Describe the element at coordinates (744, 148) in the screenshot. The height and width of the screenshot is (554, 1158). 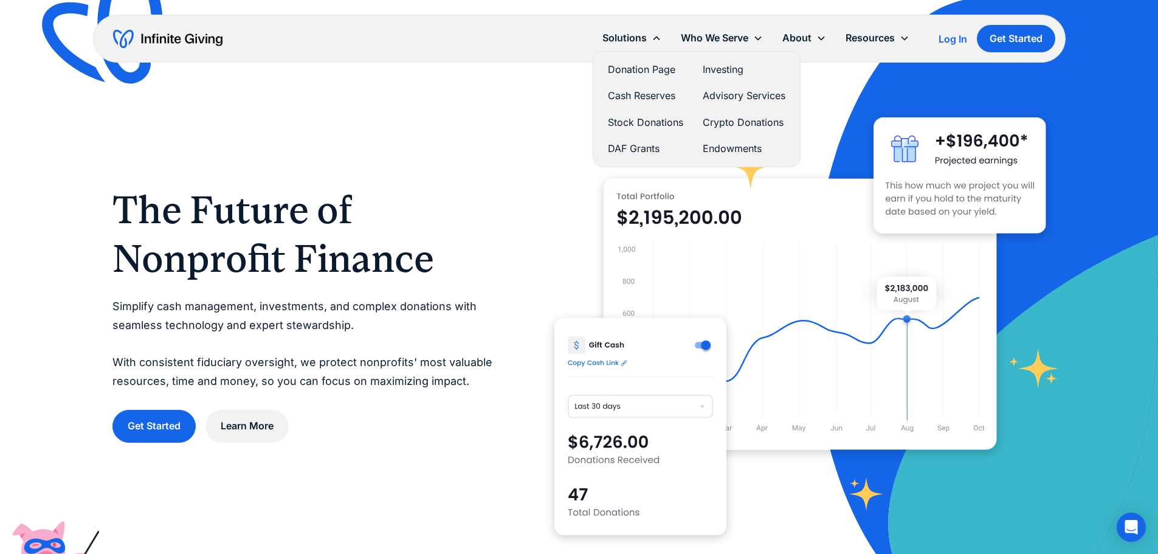
I see `a: Endowments` at that location.